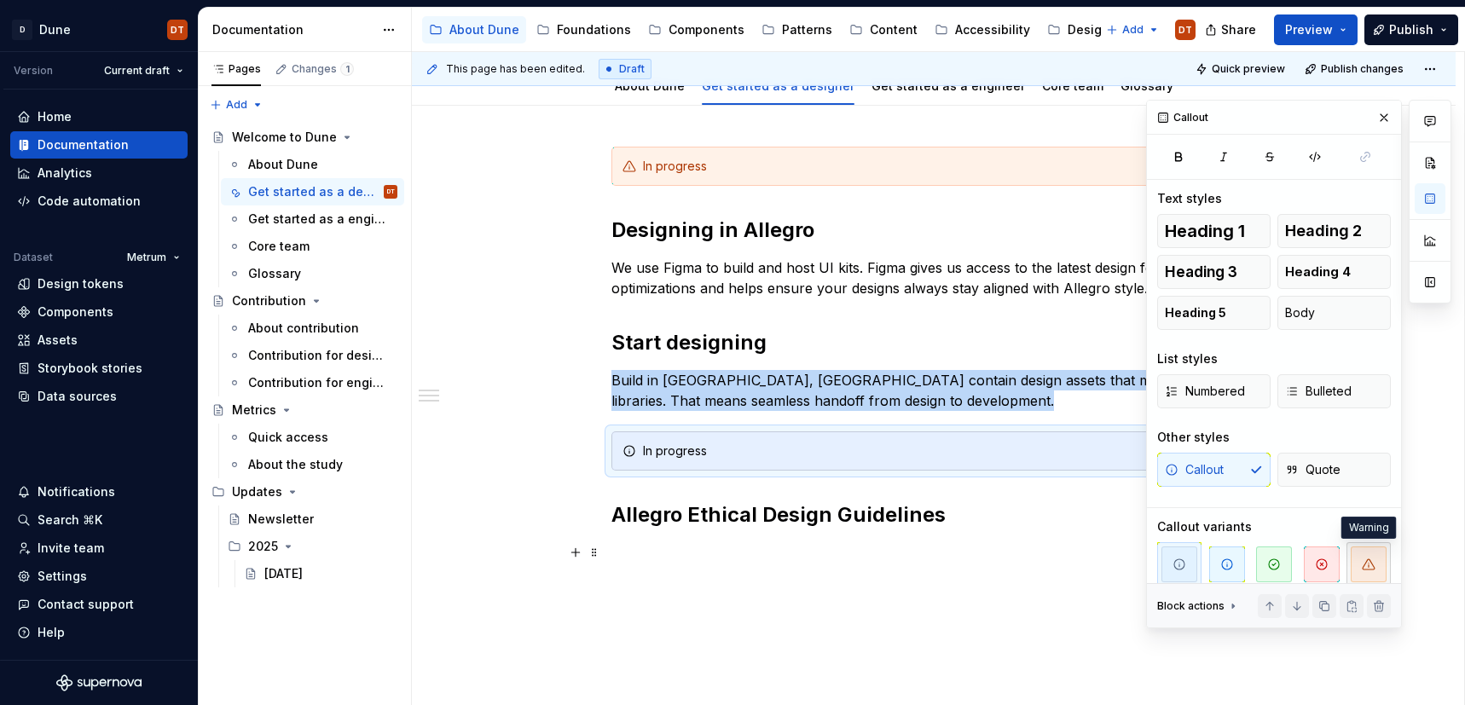  I want to click on a: Contribution, so click(305, 301).